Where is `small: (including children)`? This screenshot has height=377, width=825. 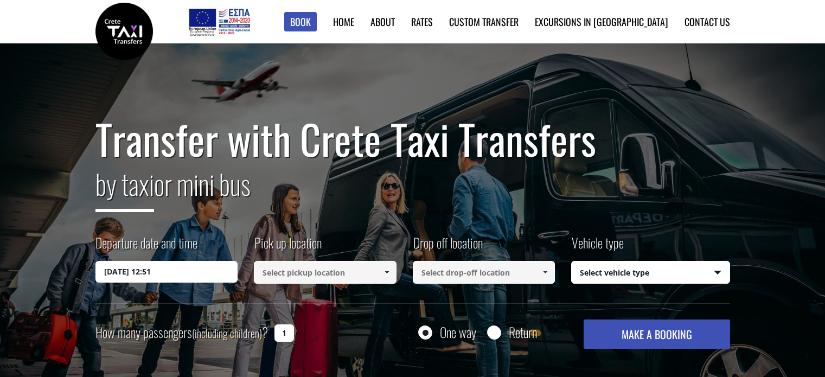 small: (including children) is located at coordinates (227, 333).